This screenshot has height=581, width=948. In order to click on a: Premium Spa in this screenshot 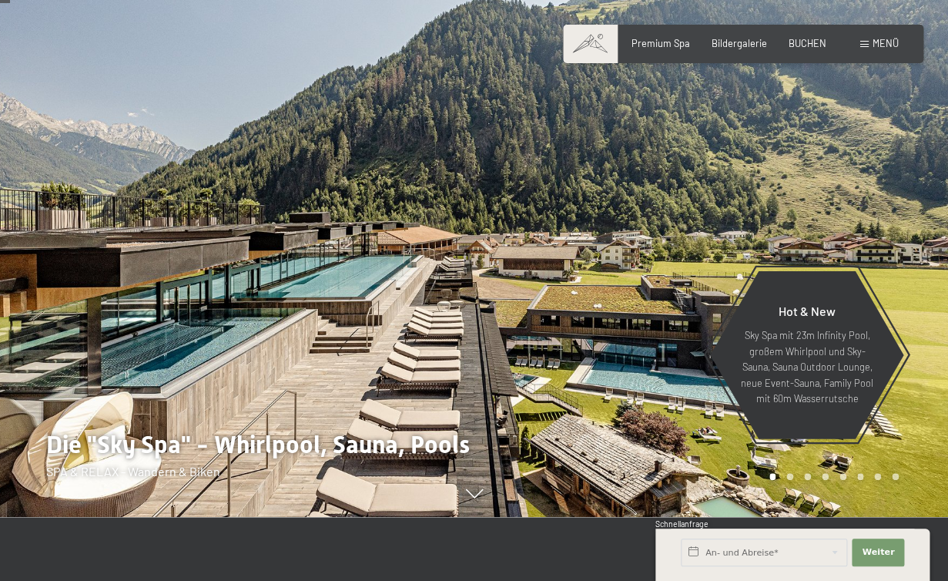, I will do `click(661, 43)`.